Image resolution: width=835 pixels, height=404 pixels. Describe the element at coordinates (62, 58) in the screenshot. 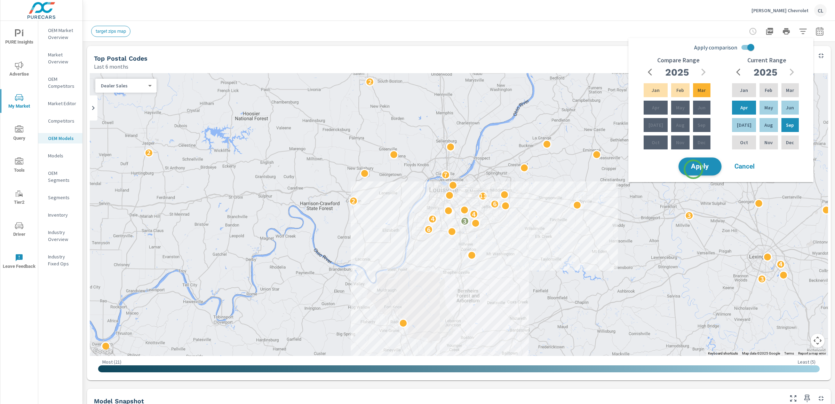

I see `p: Market Overview` at that location.